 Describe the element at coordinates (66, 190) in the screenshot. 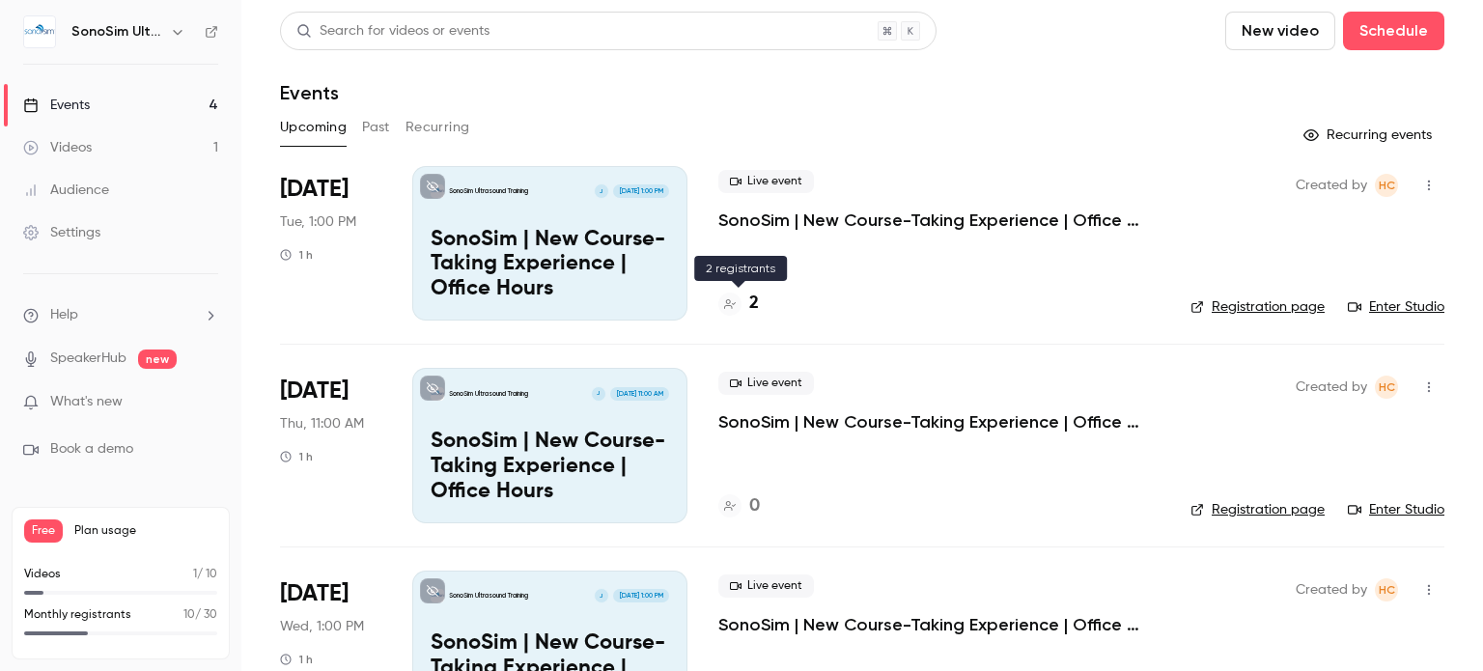

I see `div: Audience` at that location.